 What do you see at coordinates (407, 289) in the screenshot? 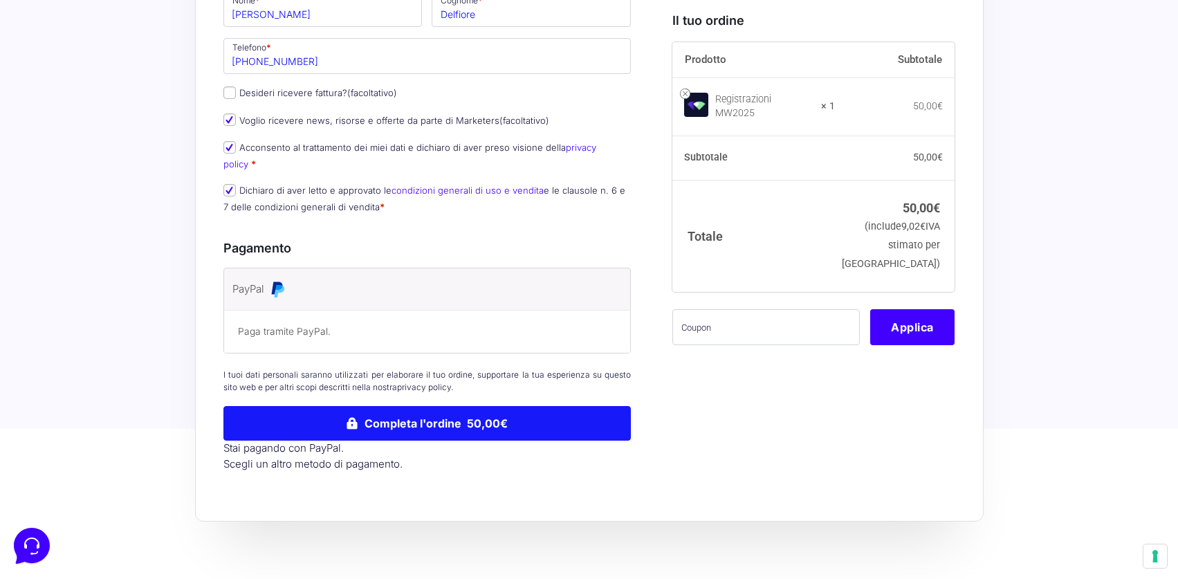
I see `label: PayPal` at bounding box center [407, 289].